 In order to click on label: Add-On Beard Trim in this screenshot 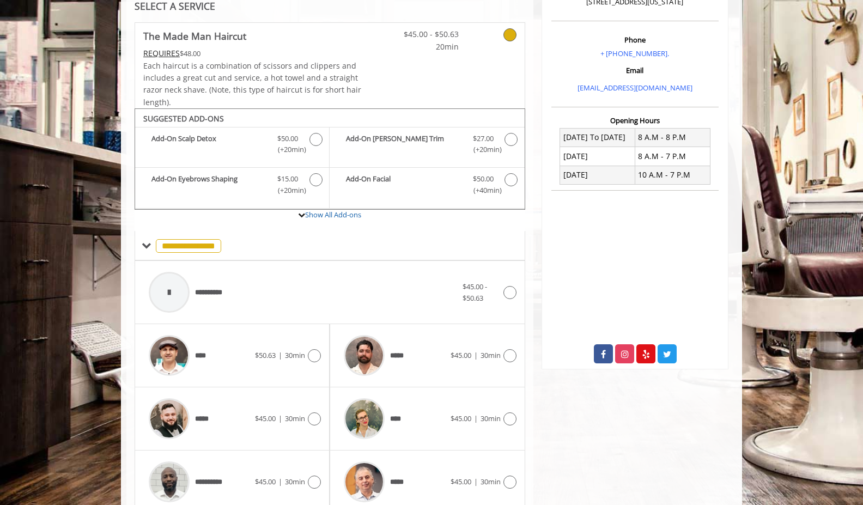, I will do `click(426, 145)`.